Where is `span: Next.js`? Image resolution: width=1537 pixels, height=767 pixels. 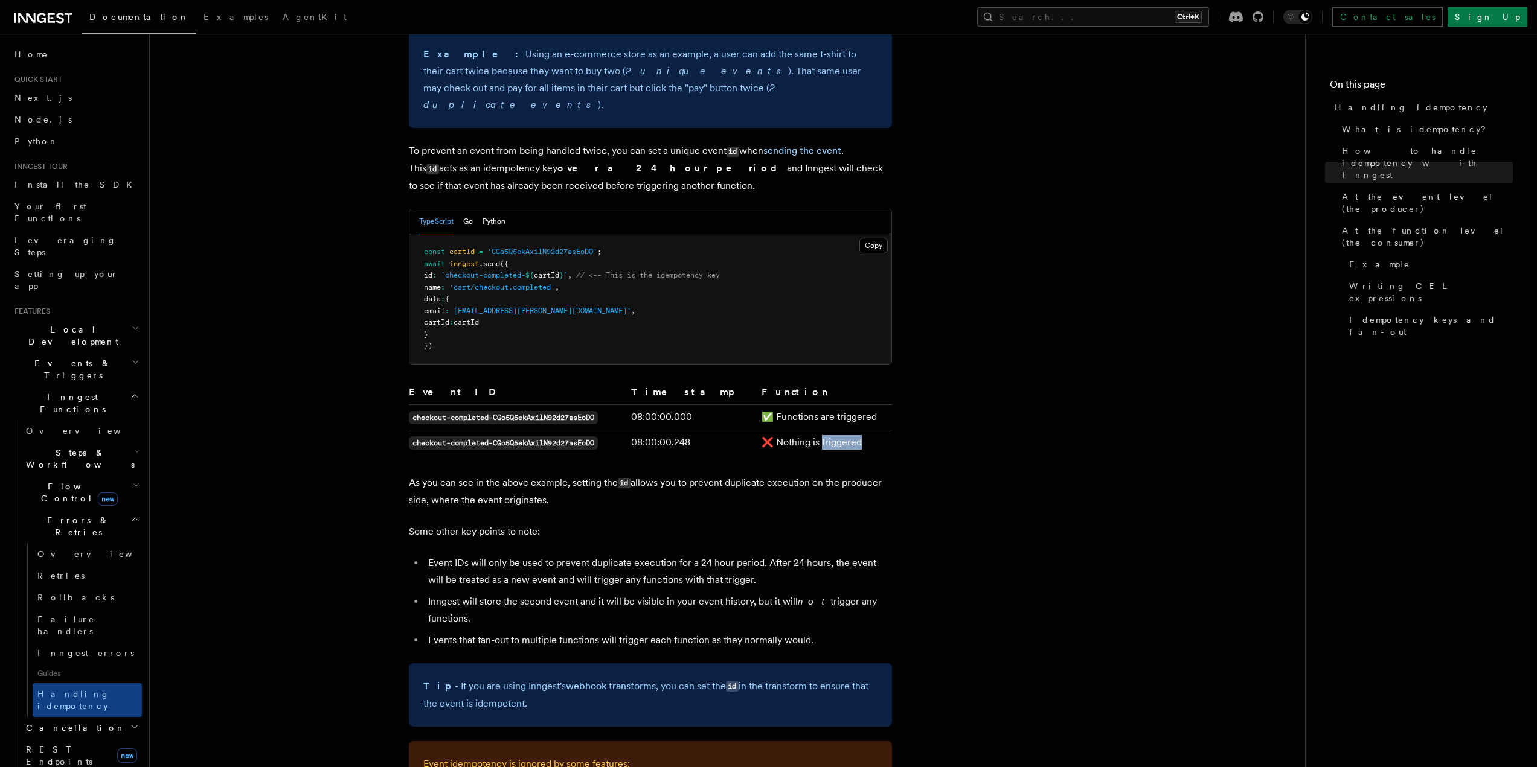
span: Next.js is located at coordinates (43, 98).